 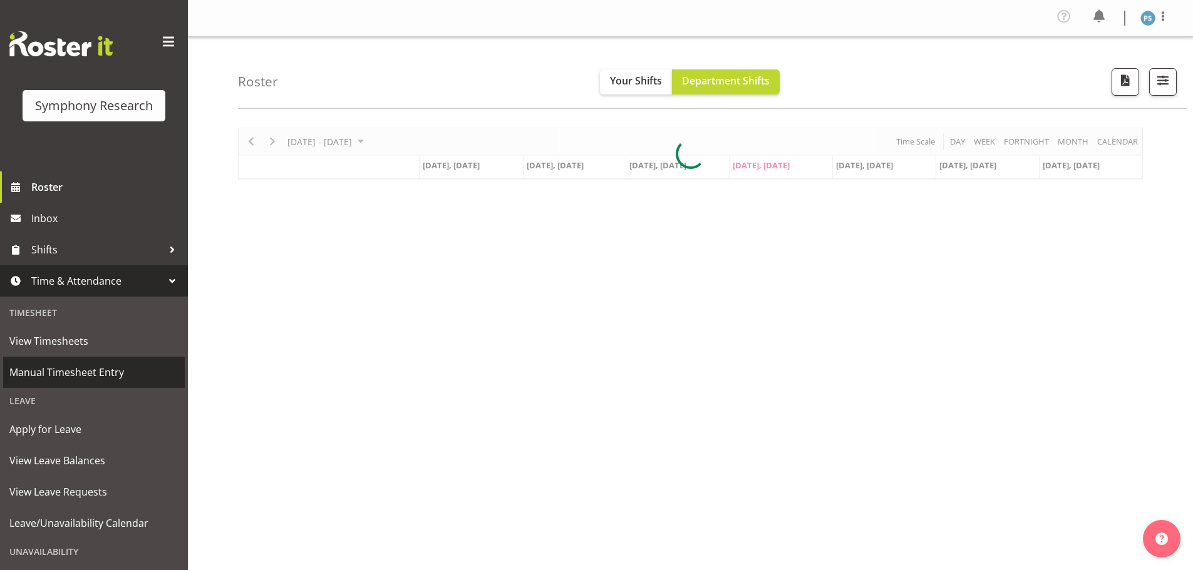 What do you see at coordinates (726, 81) in the screenshot?
I see `span: Department Shifts` at bounding box center [726, 81].